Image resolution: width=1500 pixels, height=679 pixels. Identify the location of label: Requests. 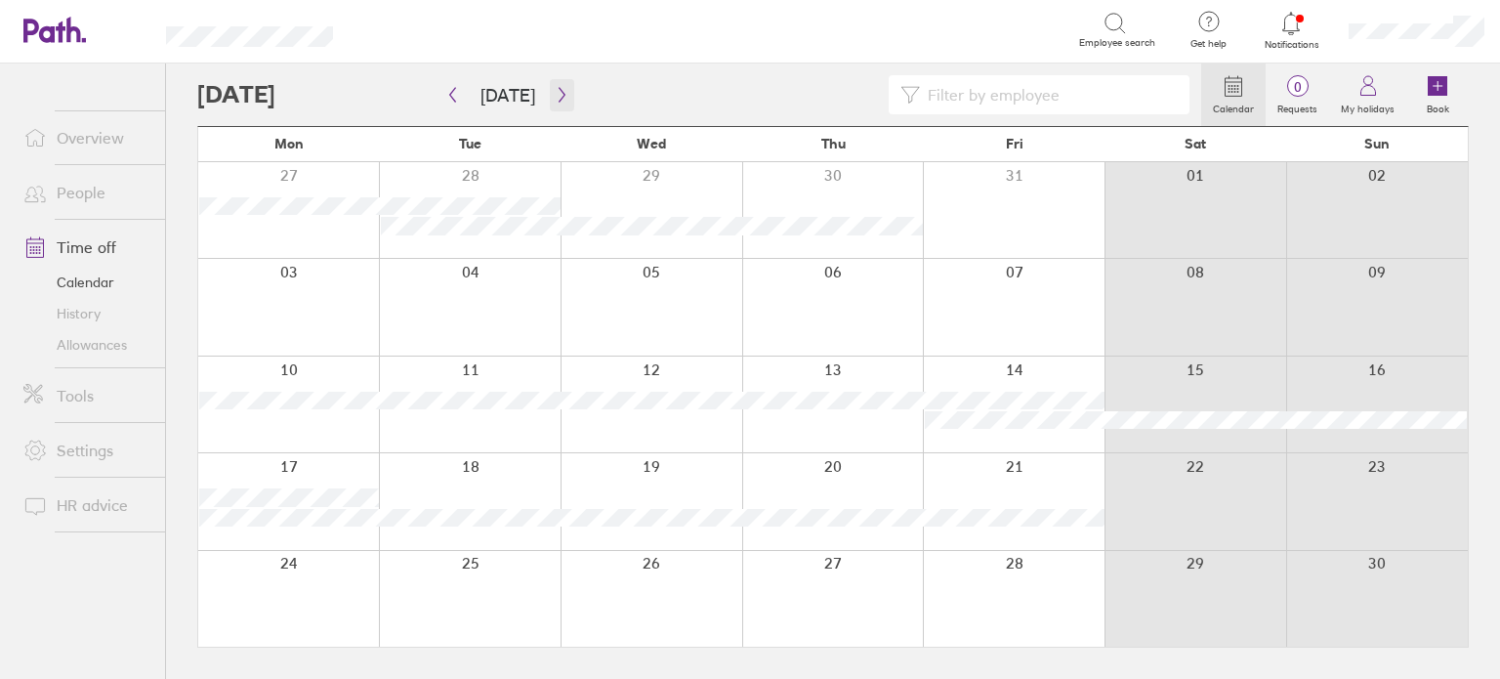
(1296, 106).